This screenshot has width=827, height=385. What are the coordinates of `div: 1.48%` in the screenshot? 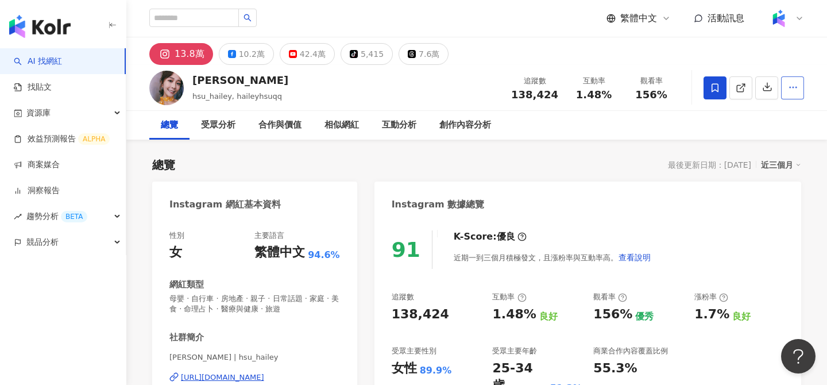 It's located at (514, 314).